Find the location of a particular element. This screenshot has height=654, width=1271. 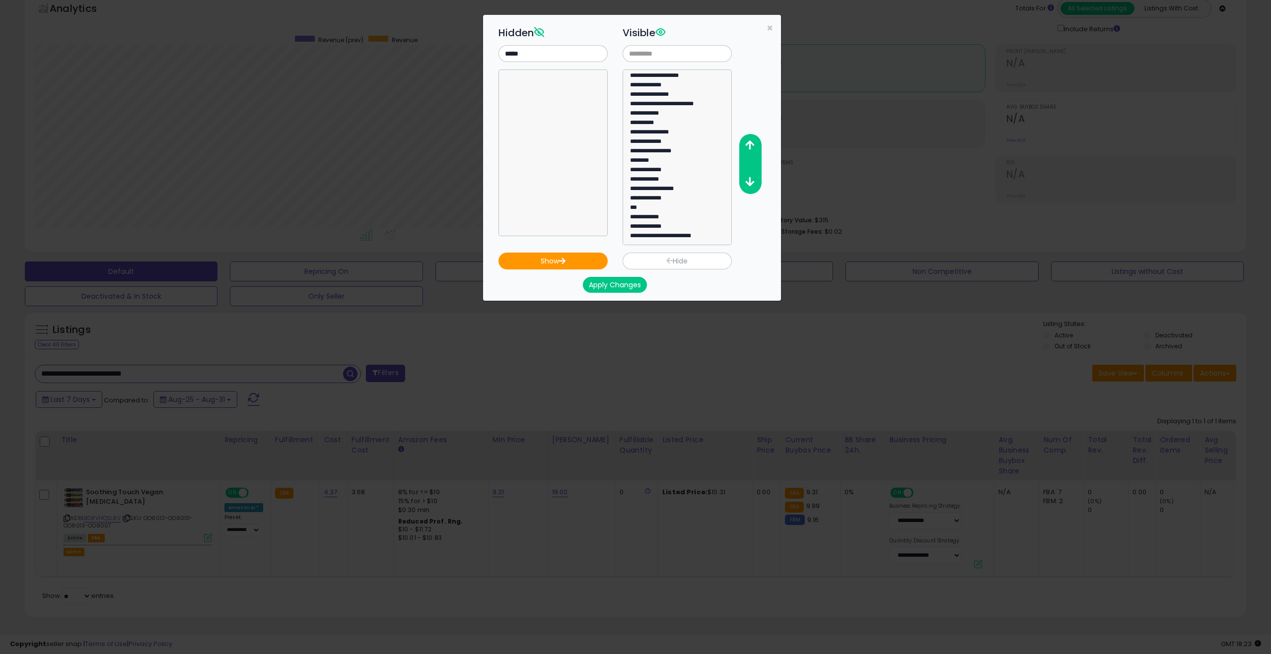

h3: Visible is located at coordinates (677, 33).